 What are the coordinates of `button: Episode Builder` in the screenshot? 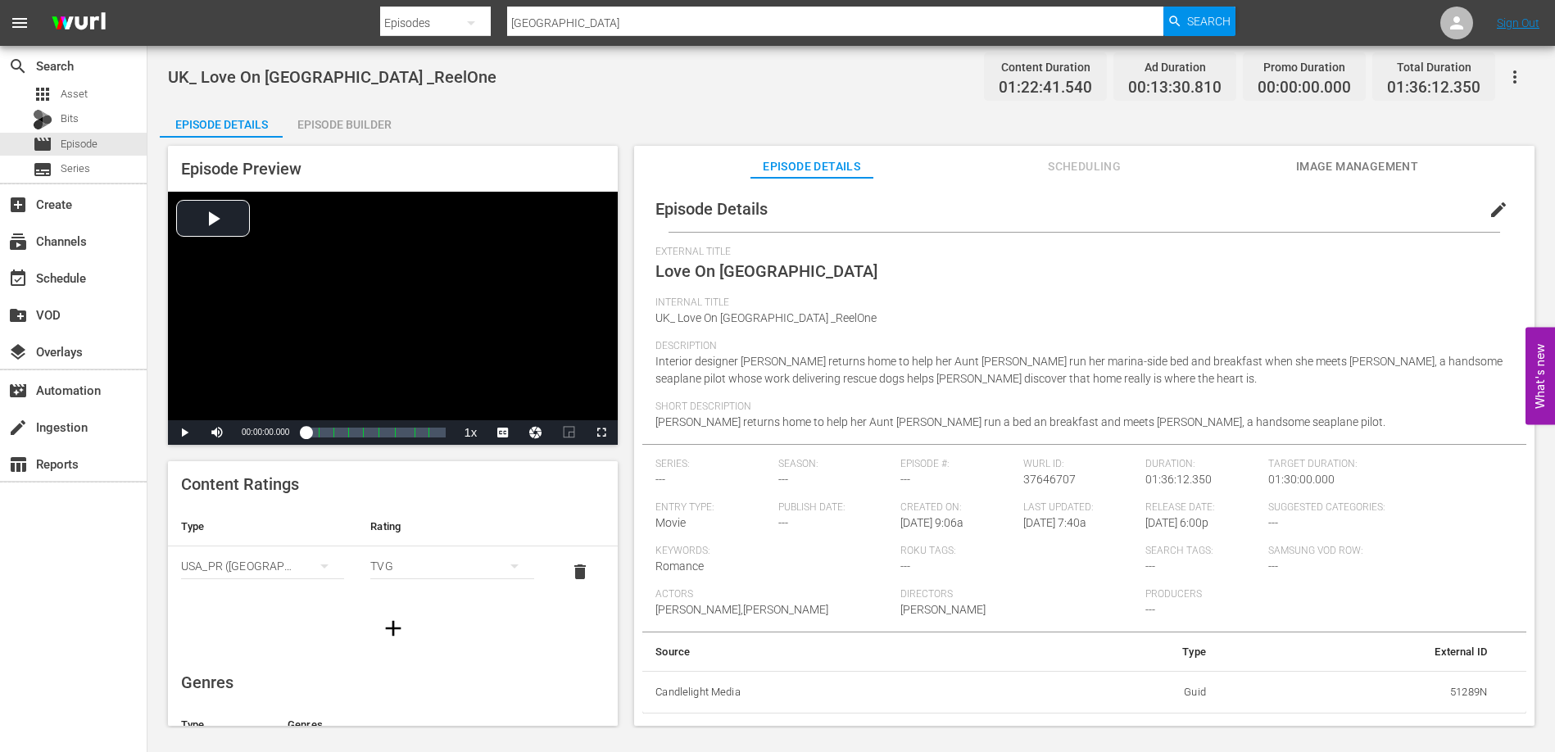 It's located at (344, 121).